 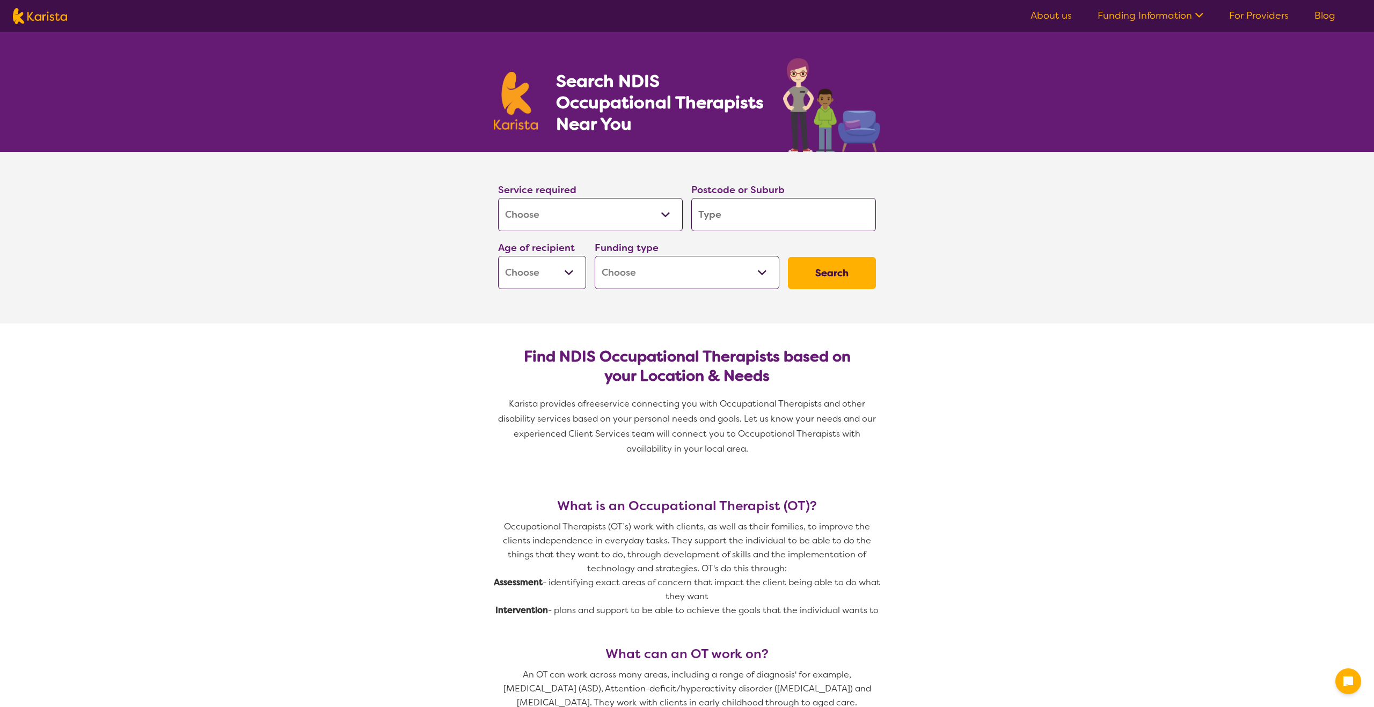 I want to click on a: About us, so click(x=1051, y=16).